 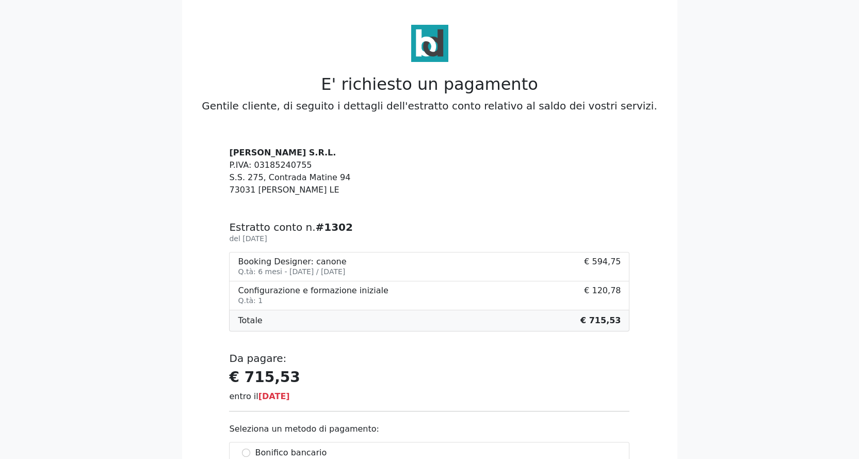 I want to click on span: € 120,78, so click(x=602, y=295).